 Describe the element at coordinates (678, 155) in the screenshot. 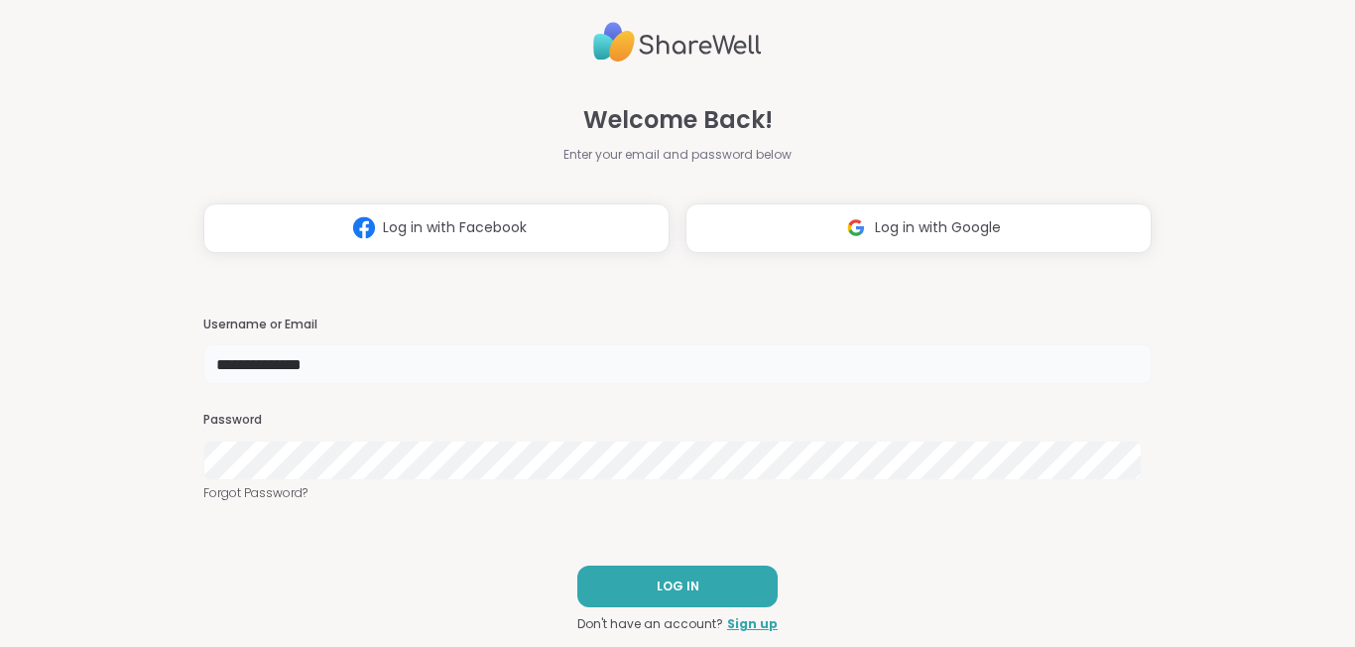

I see `span: Enter your email and password below` at that location.